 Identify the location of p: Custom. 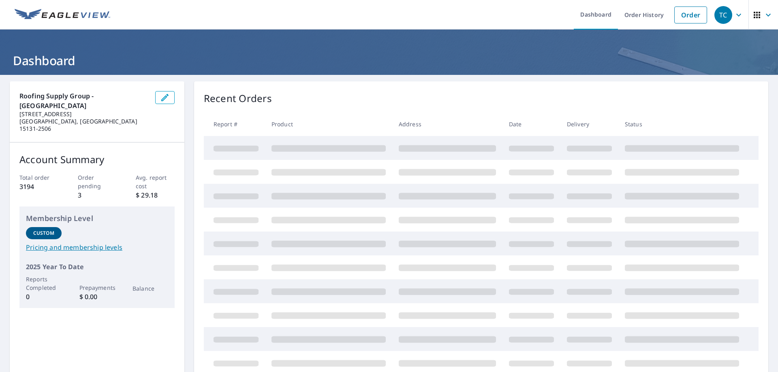
(44, 233).